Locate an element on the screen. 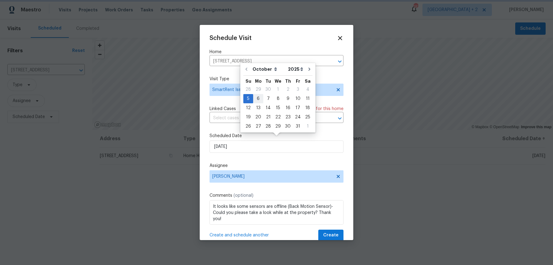 The width and height of the screenshot is (553, 265). select: Year is located at coordinates (296, 69).